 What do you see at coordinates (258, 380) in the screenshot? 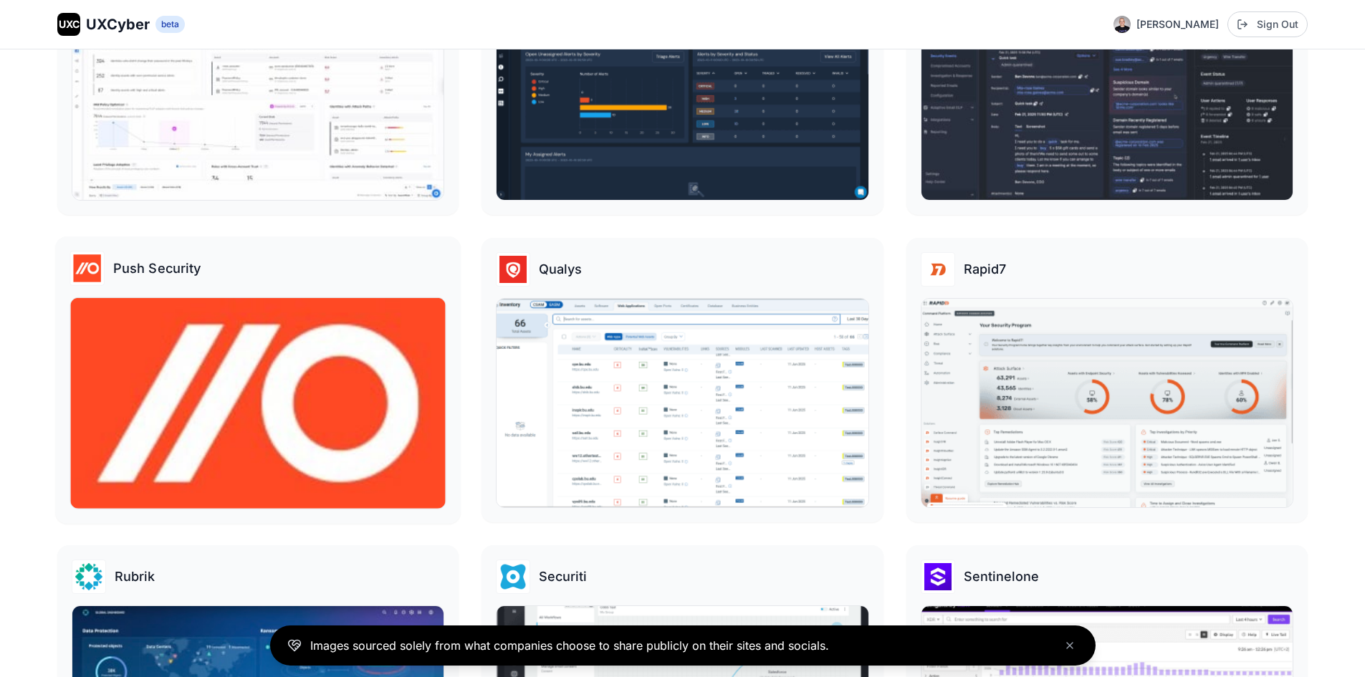
I see `a: Push Security logoPush SecurityPush Security gallery` at bounding box center [258, 380].